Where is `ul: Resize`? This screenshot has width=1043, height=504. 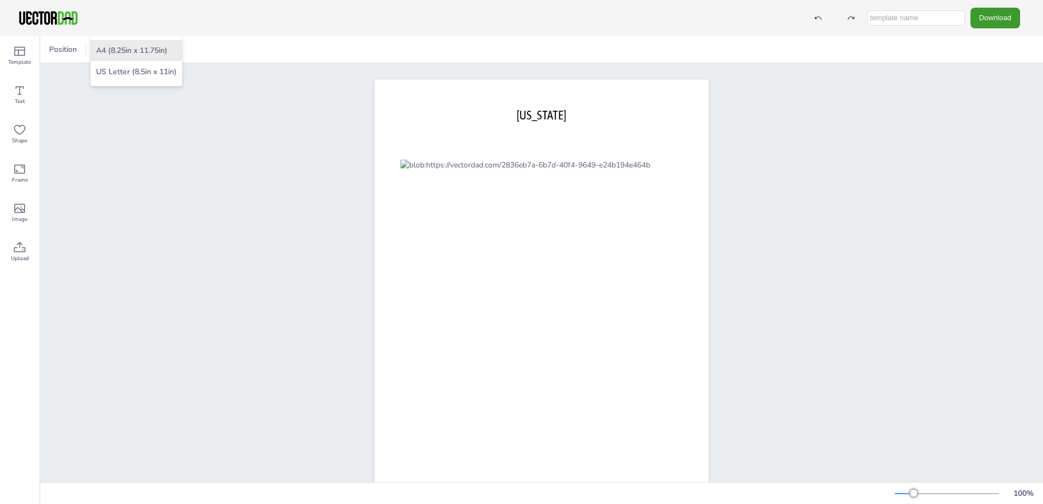
ul: Resize is located at coordinates (136, 61).